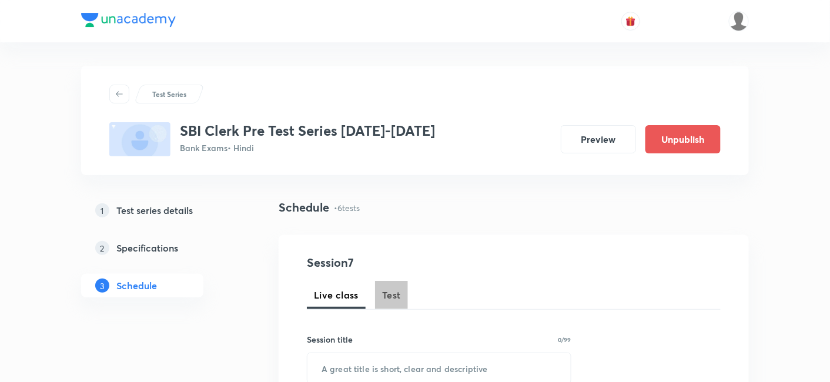 Image resolution: width=830 pixels, height=382 pixels. I want to click on p: Test Series, so click(169, 94).